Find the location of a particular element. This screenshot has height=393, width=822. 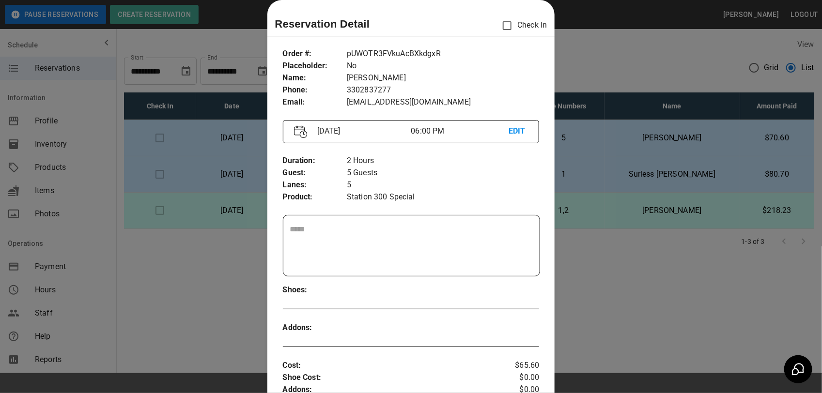

p: Lanes : is located at coordinates (315, 185).